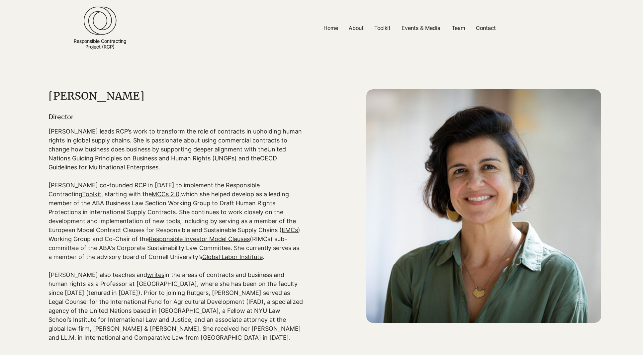  What do you see at coordinates (331, 28) in the screenshot?
I see `p: Home` at bounding box center [331, 28].